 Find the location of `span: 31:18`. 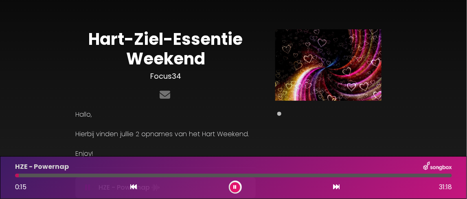

span: 31:18 is located at coordinates (446, 187).